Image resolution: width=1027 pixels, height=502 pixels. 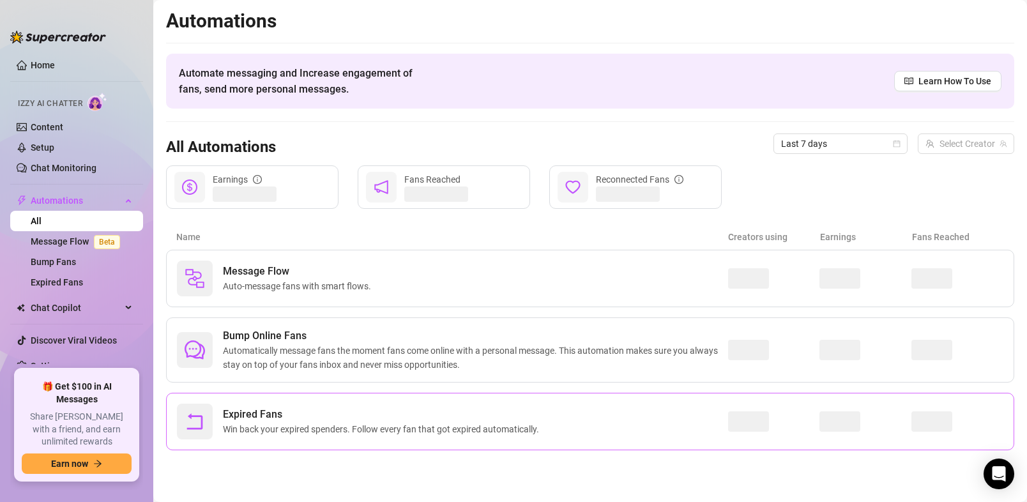 What do you see at coordinates (195, 350) in the screenshot?
I see `span: comment` at bounding box center [195, 350].